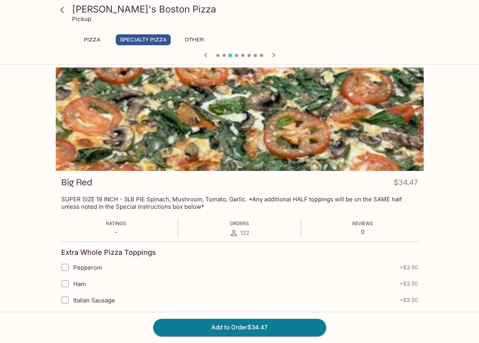  What do you see at coordinates (80, 284) in the screenshot?
I see `span: Ham` at bounding box center [80, 284].